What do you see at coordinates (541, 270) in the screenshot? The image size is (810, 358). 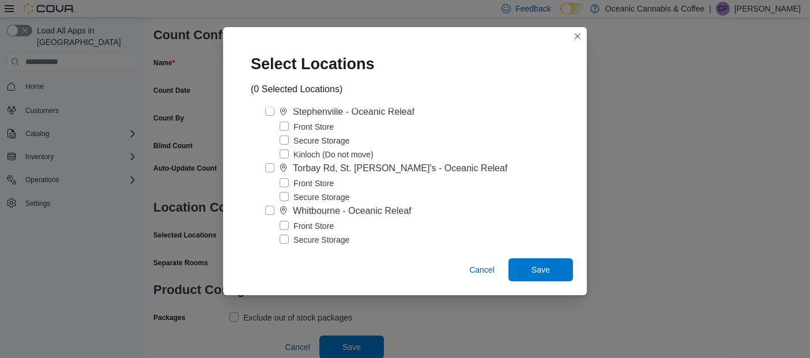 I see `button: Save` at bounding box center [541, 270].